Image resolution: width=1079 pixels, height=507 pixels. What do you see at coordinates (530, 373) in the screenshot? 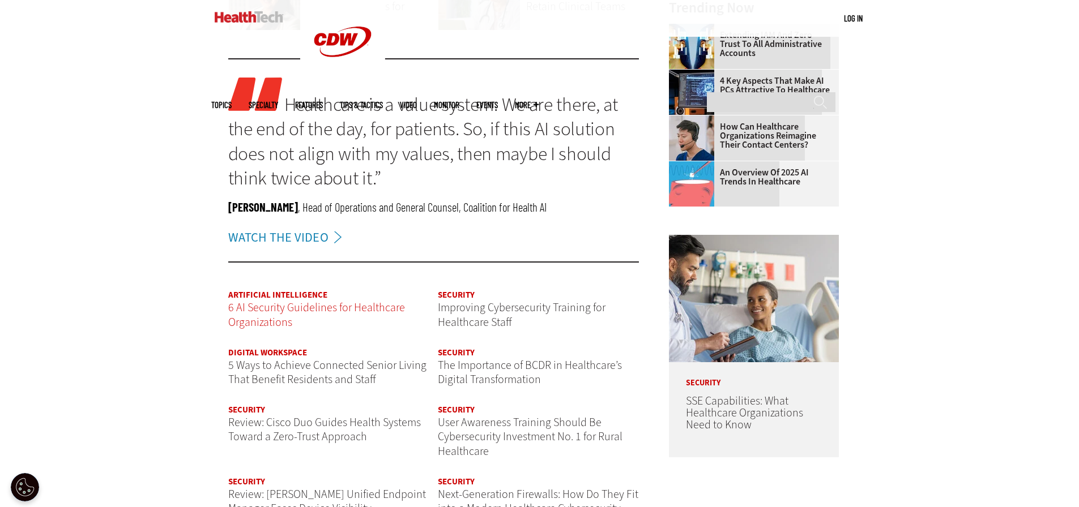
I see `span: The Importance of BCDR in Healthcare’s Digital Transformation` at bounding box center [530, 373].